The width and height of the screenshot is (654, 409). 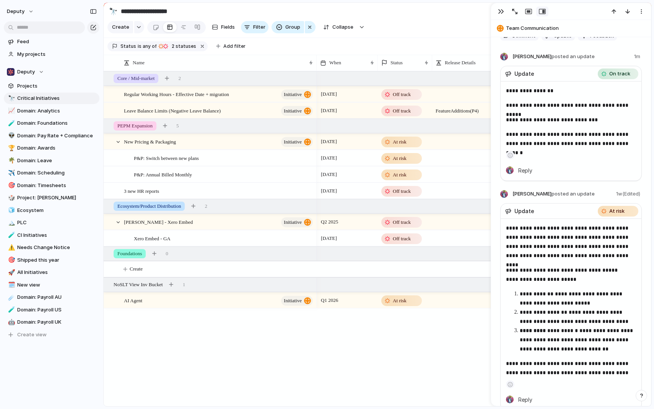 I want to click on span: Release Details, so click(x=460, y=63).